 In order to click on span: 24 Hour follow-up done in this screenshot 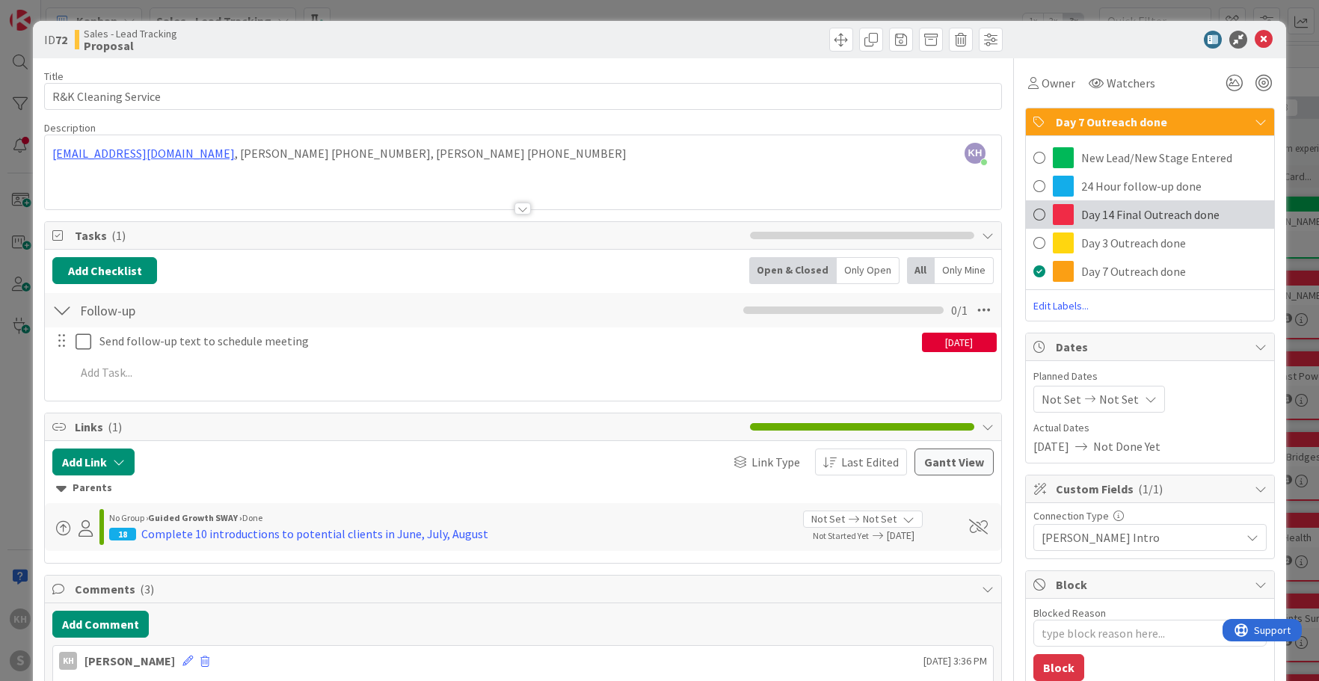, I will do `click(1141, 186)`.